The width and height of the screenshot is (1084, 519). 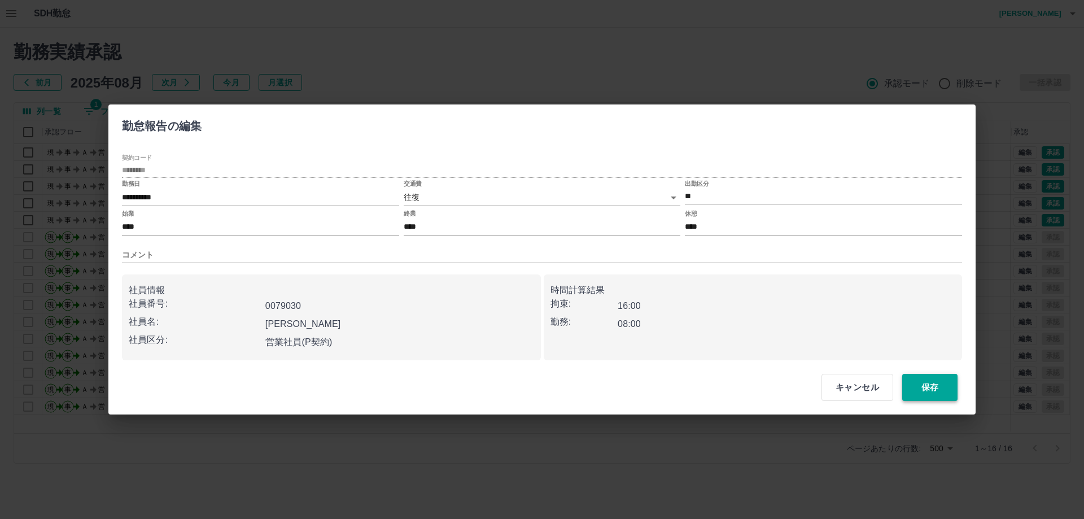 I want to click on p: 社員番号:, so click(x=195, y=304).